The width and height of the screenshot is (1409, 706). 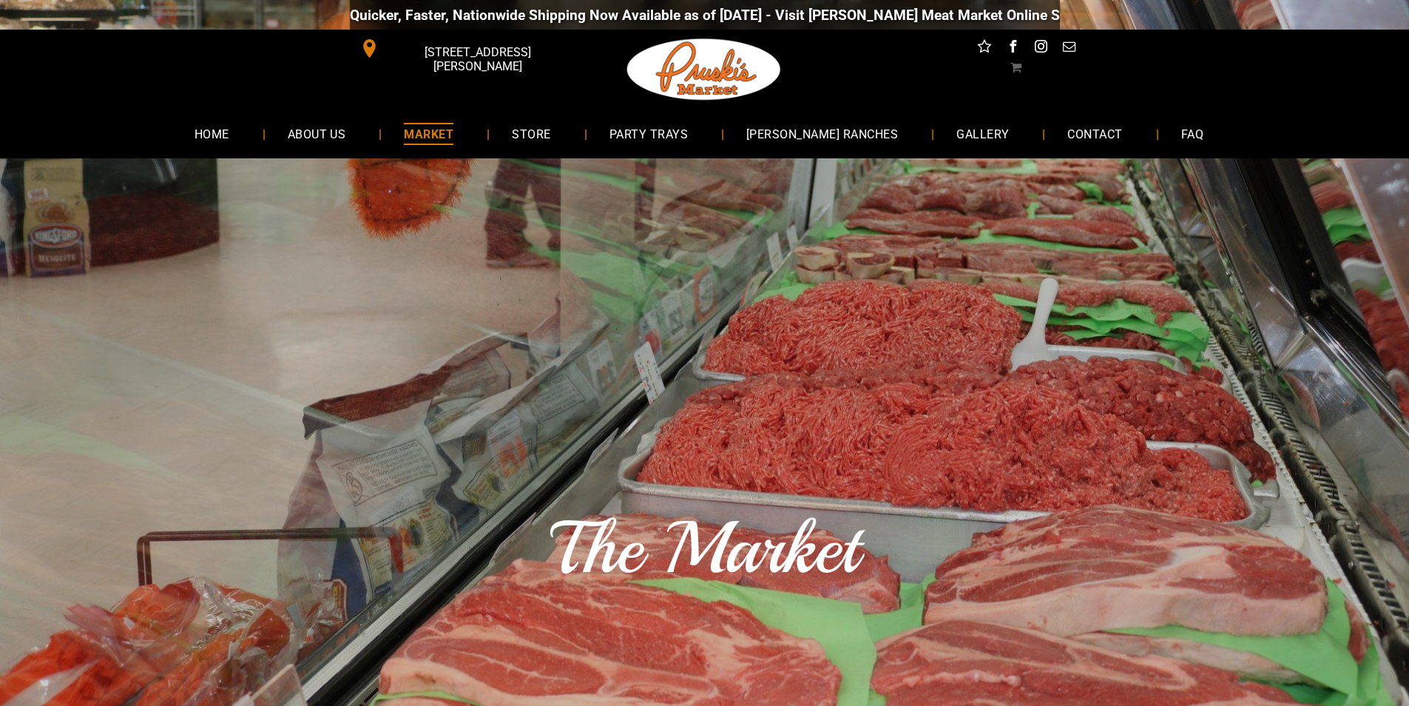 I want to click on a: FAQ, so click(x=1192, y=133).